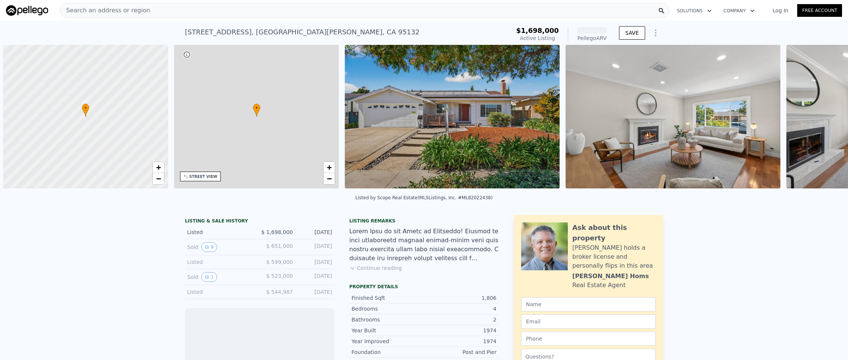 The image size is (848, 360). I want to click on div: 4, so click(460, 309).